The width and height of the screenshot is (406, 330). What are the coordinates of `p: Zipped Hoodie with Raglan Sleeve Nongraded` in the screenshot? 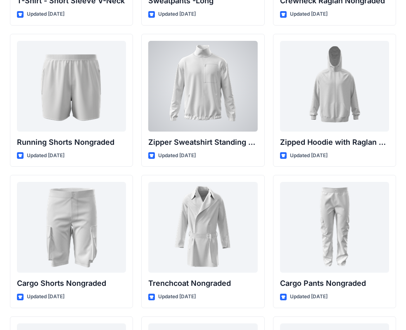 It's located at (334, 142).